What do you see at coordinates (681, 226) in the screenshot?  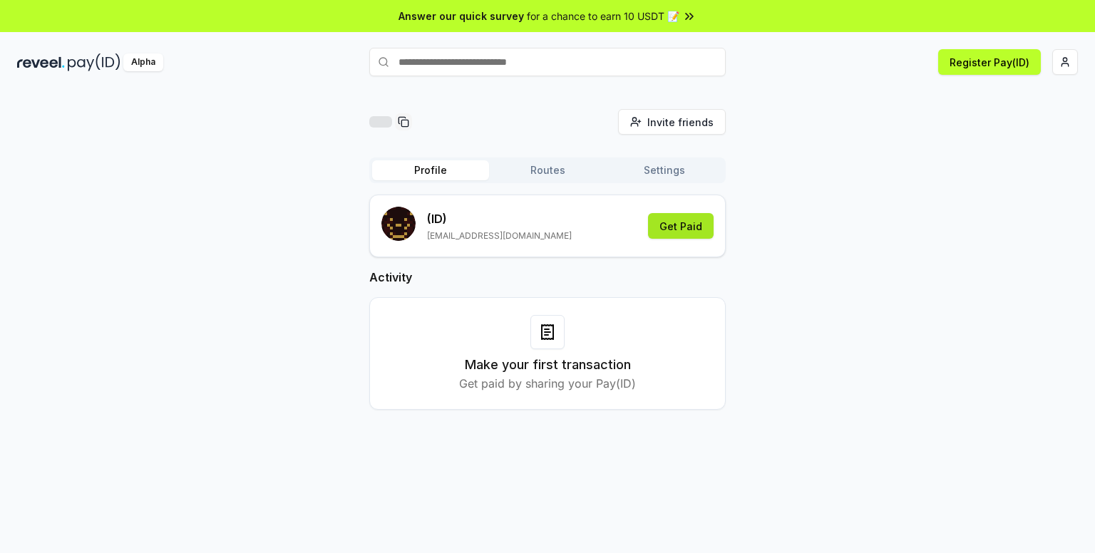 I see `button: Get Paid` at bounding box center [681, 226].